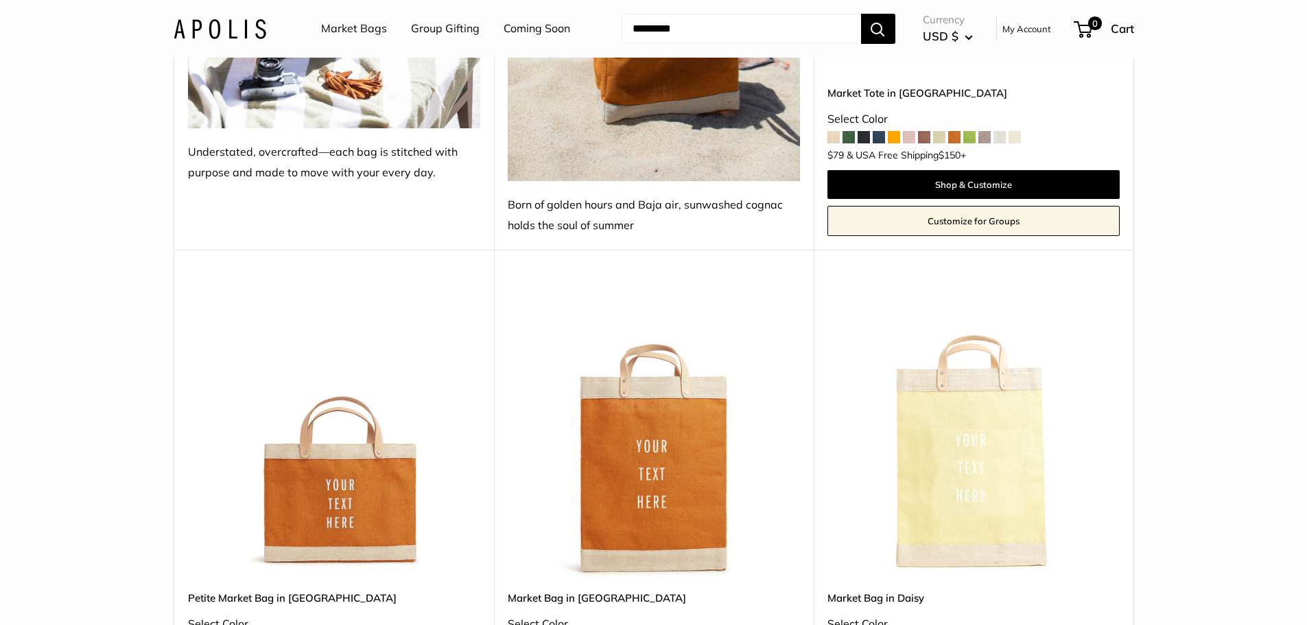 The height and width of the screenshot is (625, 1307). What do you see at coordinates (878, 29) in the screenshot?
I see `button: Search` at bounding box center [878, 29].